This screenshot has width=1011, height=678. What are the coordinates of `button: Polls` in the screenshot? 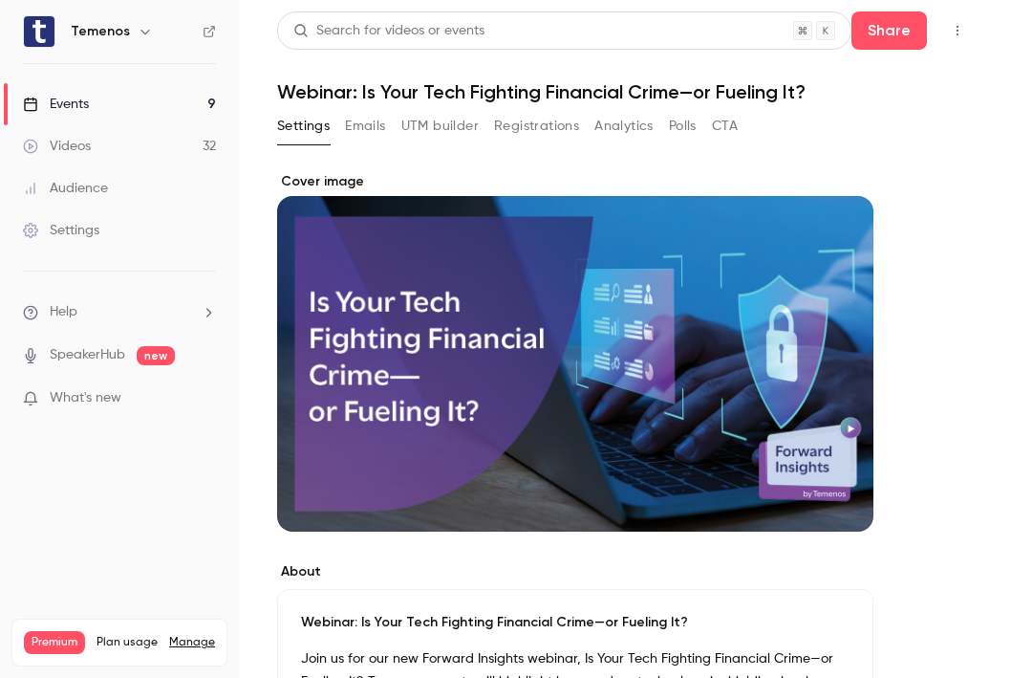 It's located at (682, 126).